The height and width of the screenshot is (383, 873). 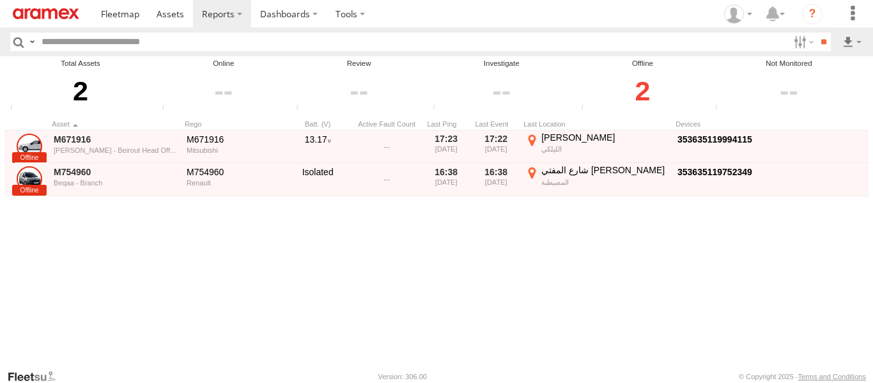 What do you see at coordinates (233, 183) in the screenshot?
I see `div: Renault` at bounding box center [233, 183].